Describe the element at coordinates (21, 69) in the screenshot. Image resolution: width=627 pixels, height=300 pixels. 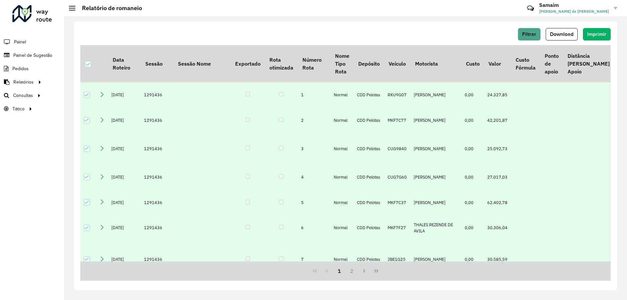
I see `span: Pedidos` at that location.